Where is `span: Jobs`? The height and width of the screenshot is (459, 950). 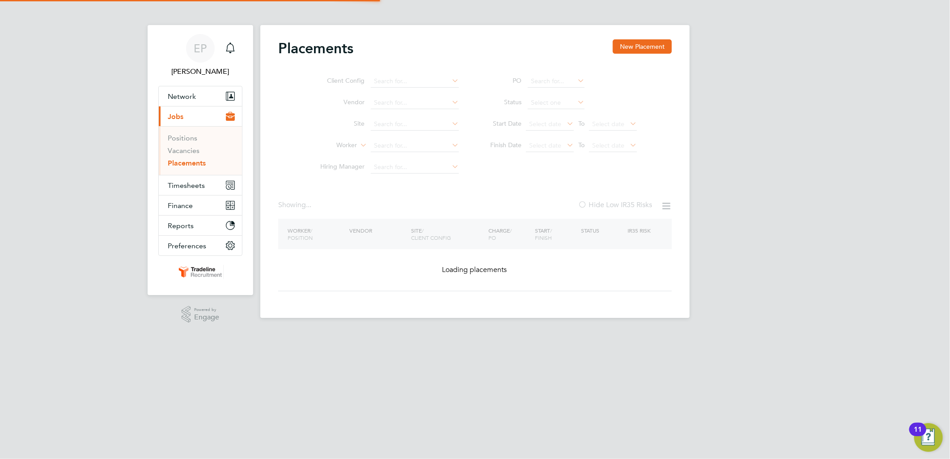
span: Jobs is located at coordinates (175, 116).